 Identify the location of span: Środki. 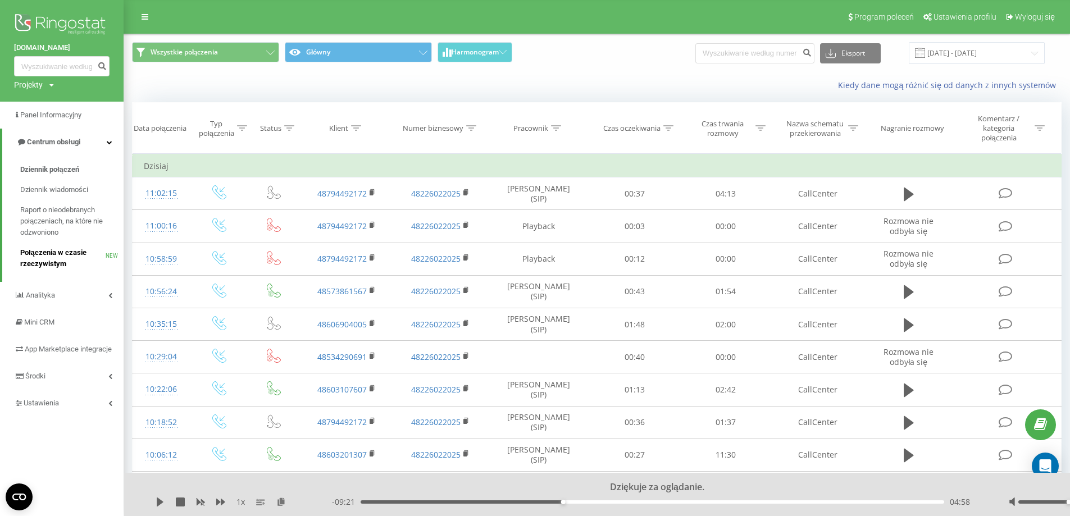
(35, 376).